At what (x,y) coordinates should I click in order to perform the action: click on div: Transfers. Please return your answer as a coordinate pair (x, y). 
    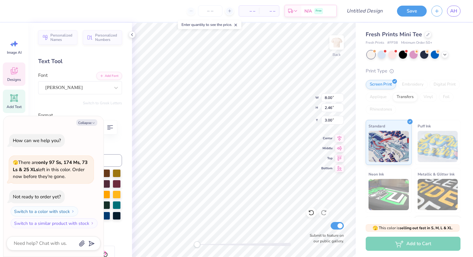
    Looking at the image, I should click on (405, 97).